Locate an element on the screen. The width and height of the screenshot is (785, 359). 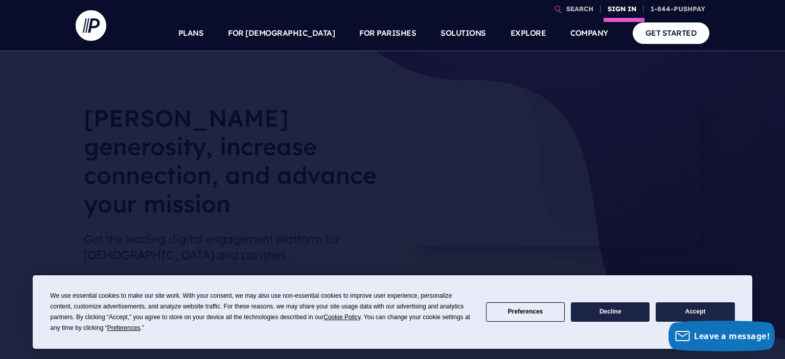
a: FOR PARISHES is located at coordinates (388, 33).